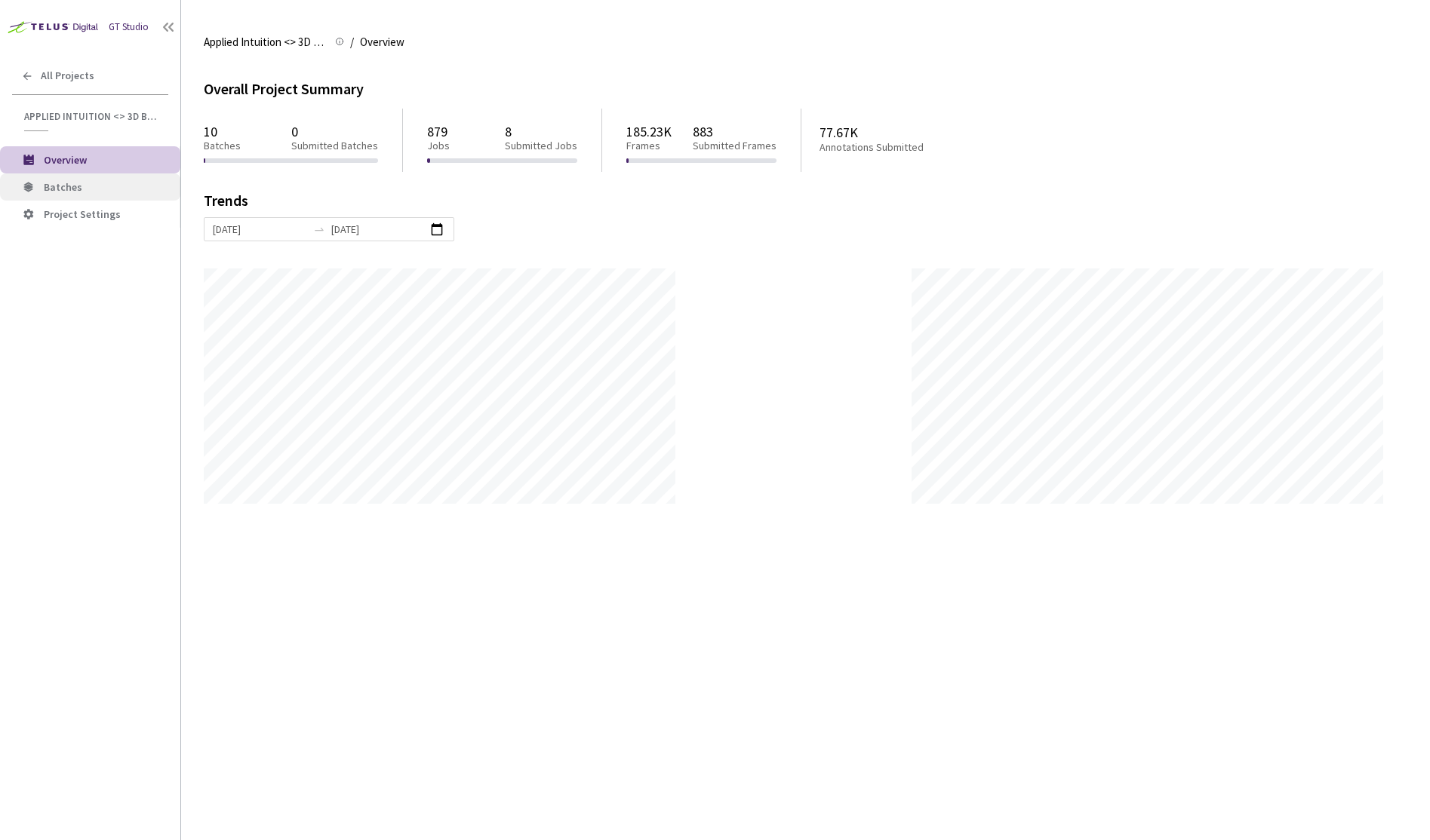  Describe the element at coordinates (319, 230) in the screenshot. I see `span: to` at that location.